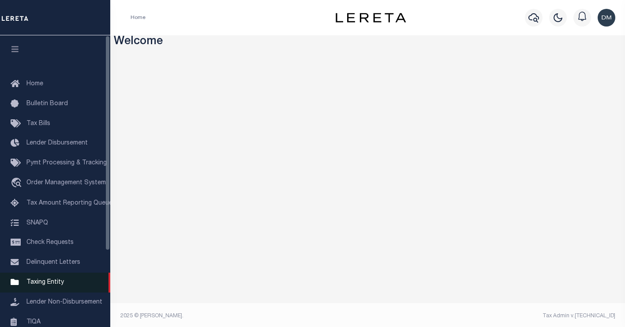  I want to click on h3: Welcome, so click(368, 42).